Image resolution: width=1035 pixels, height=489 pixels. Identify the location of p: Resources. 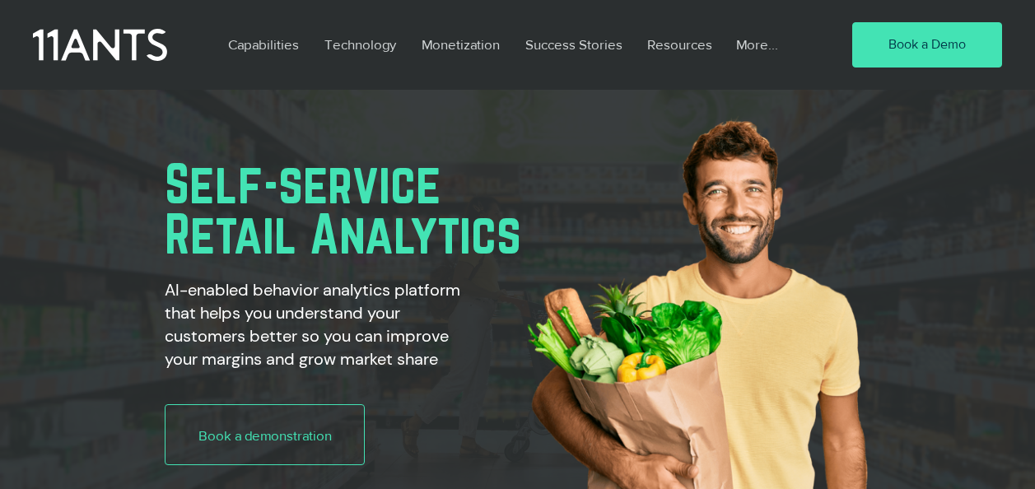
(680, 44).